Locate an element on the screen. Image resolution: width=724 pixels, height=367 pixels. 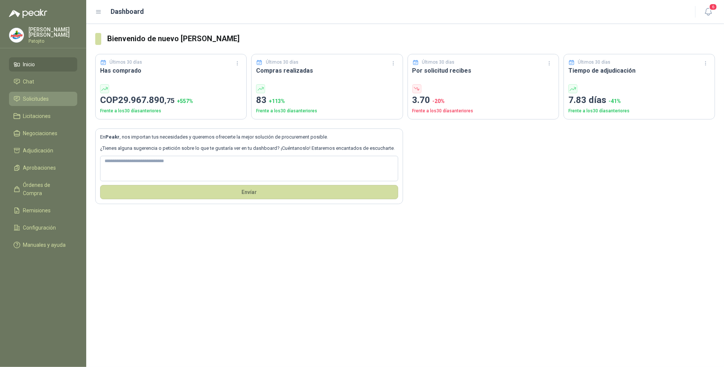
a: Solicitudes is located at coordinates (43, 99).